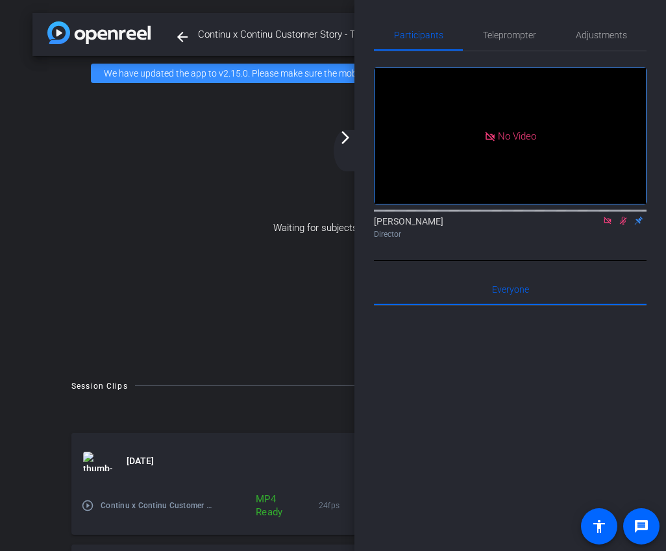 This screenshot has width=666, height=551. I want to click on mat-icon: play_circle_outline, so click(88, 506).